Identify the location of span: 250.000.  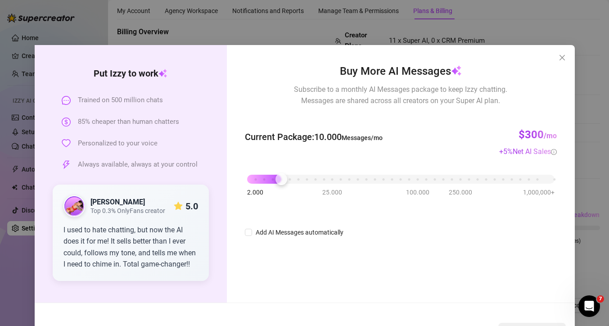
(460, 192).